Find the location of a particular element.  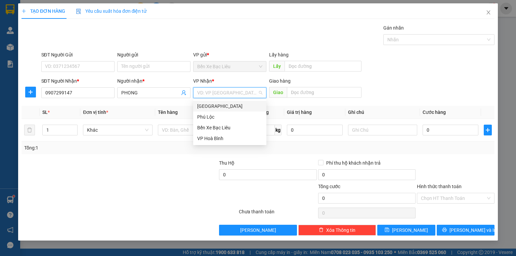

div: Tổng: 1 is located at coordinates (112, 148).